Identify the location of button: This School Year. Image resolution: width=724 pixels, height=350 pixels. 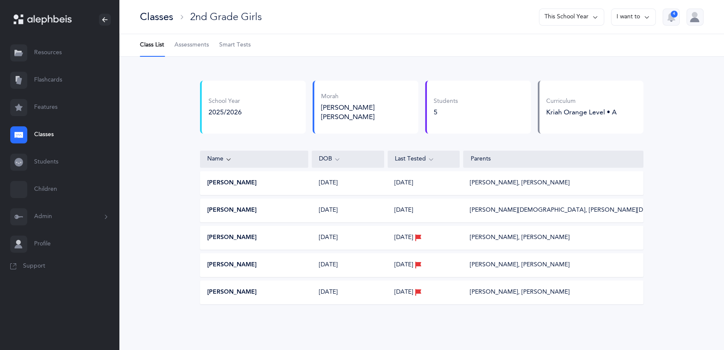
(571, 17).